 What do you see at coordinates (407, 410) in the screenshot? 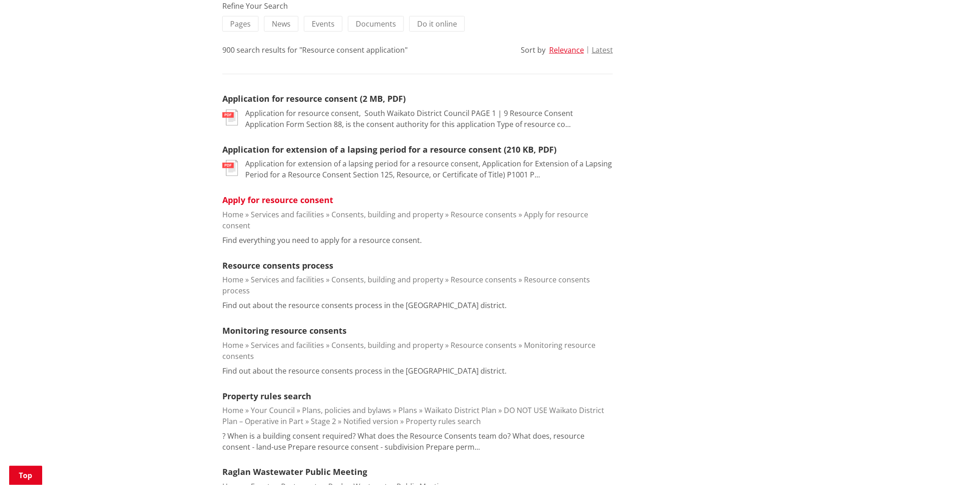
I see `a: Plans` at bounding box center [407, 410].